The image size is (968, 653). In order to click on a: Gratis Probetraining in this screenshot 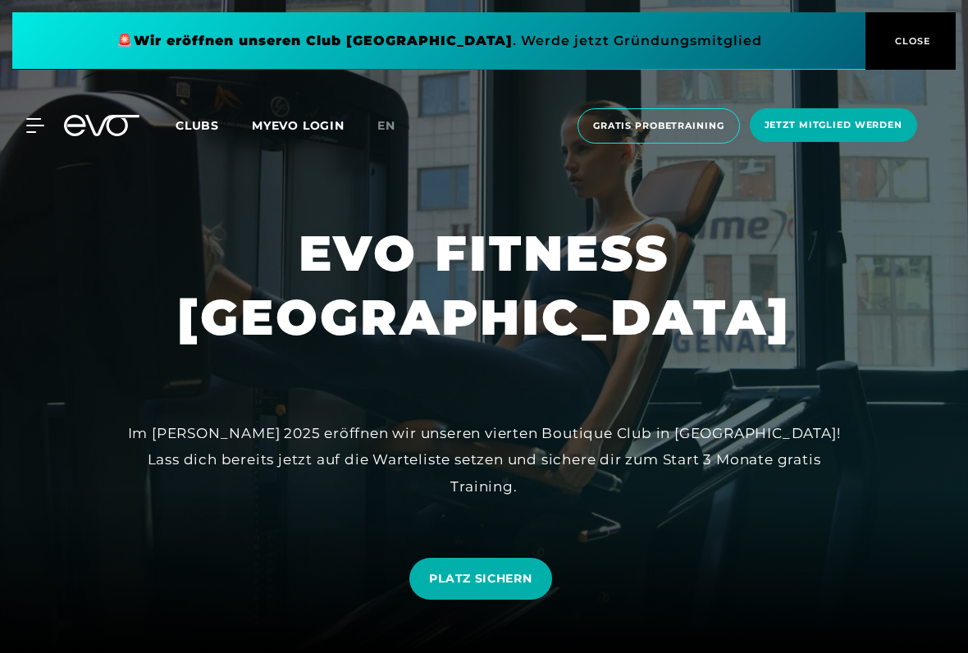, I will do `click(659, 126)`.